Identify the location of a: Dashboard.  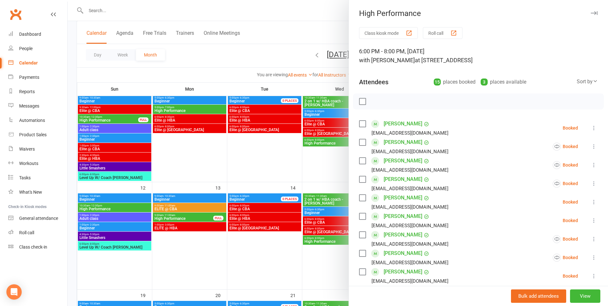
(38, 34).